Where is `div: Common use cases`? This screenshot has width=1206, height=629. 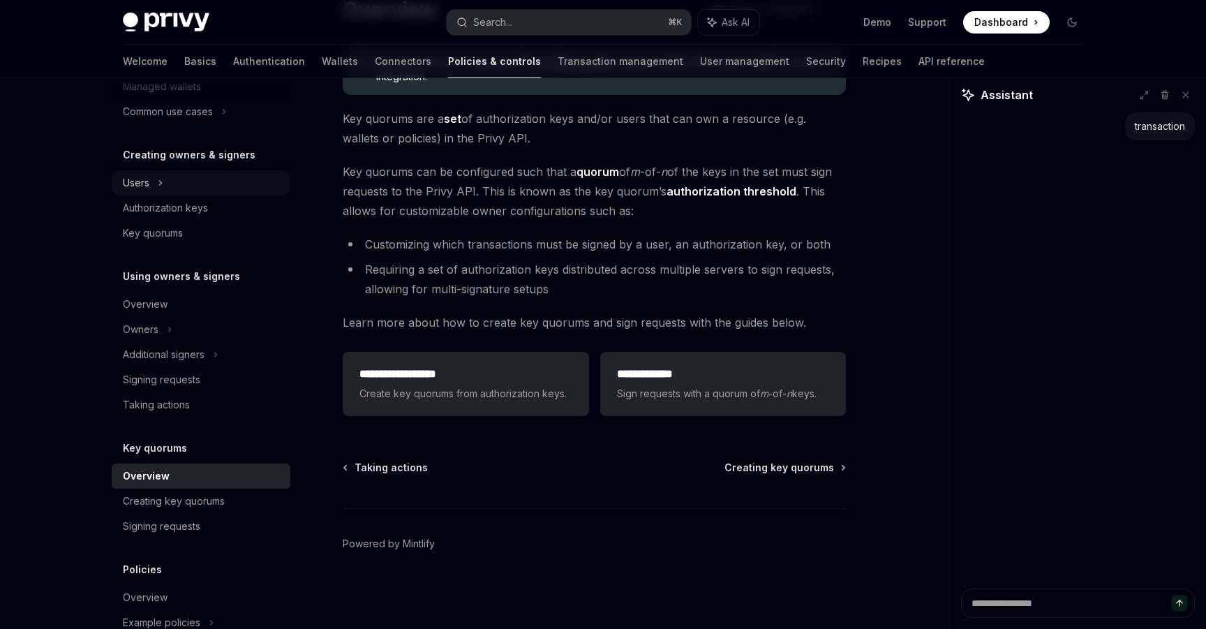
div: Common use cases is located at coordinates (167, 112).